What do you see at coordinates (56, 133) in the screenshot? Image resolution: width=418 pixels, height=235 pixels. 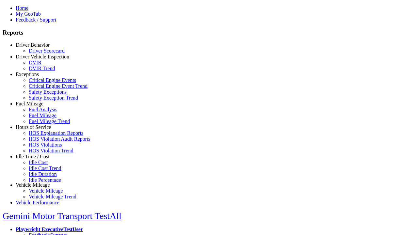 I see `a: HOS Explanation Reports` at bounding box center [56, 133].